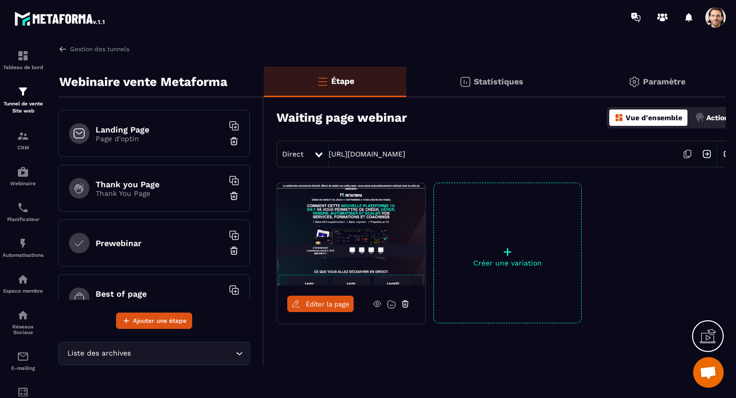  Describe the element at coordinates (654, 118) in the screenshot. I see `p: Vue d'ensemble` at that location.